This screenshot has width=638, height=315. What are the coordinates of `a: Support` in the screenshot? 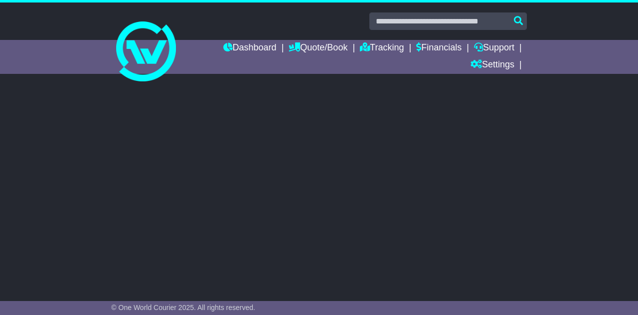 It's located at (494, 48).